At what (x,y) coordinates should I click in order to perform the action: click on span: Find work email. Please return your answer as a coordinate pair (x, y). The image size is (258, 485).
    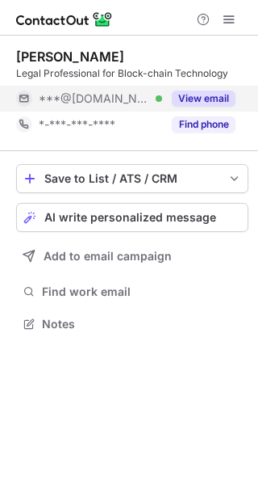
    Looking at the image, I should click on (142, 292).